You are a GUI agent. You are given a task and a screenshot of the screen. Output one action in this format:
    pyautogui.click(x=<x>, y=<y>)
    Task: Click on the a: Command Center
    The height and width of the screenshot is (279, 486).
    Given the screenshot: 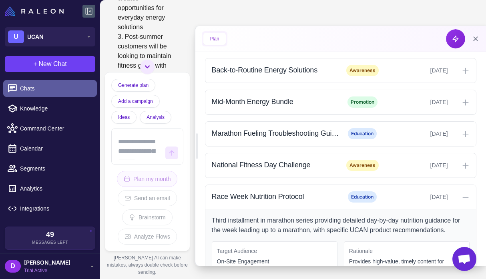 What is the action you would take?
    pyautogui.click(x=50, y=128)
    